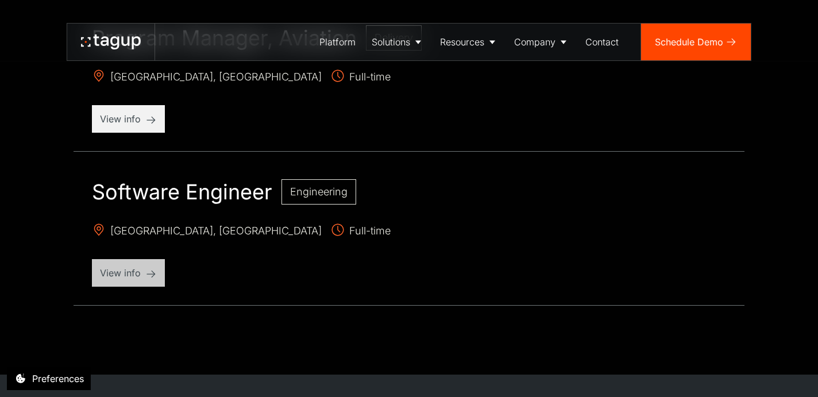 This screenshot has width=818, height=397. What do you see at coordinates (337, 42) in the screenshot?
I see `div: Platform` at bounding box center [337, 42].